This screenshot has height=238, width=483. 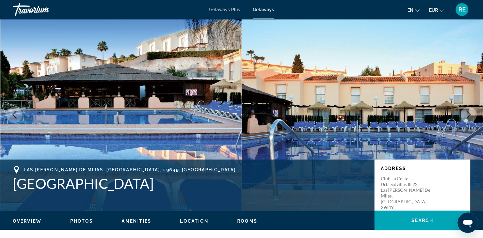 What do you see at coordinates (411, 10) in the screenshot?
I see `span: en` at bounding box center [411, 10].